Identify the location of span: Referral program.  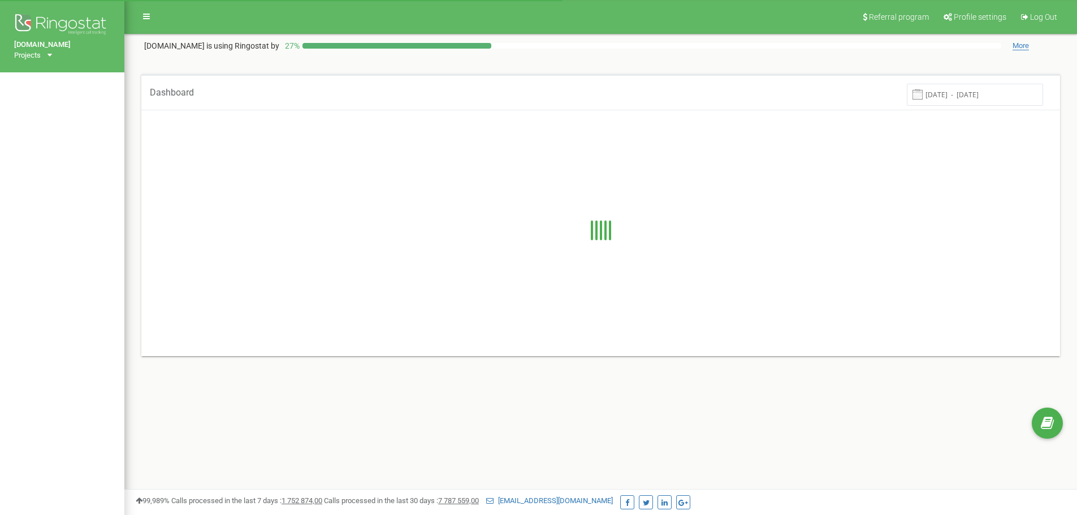
(899, 17).